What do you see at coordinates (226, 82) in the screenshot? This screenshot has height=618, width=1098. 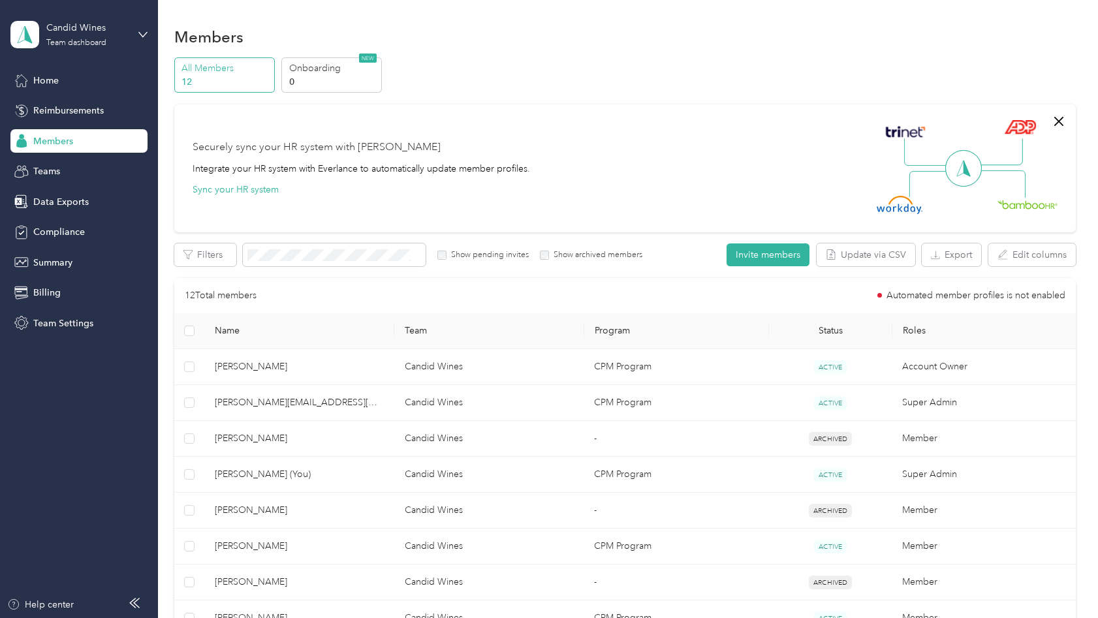 I see `p: 12` at bounding box center [226, 82].